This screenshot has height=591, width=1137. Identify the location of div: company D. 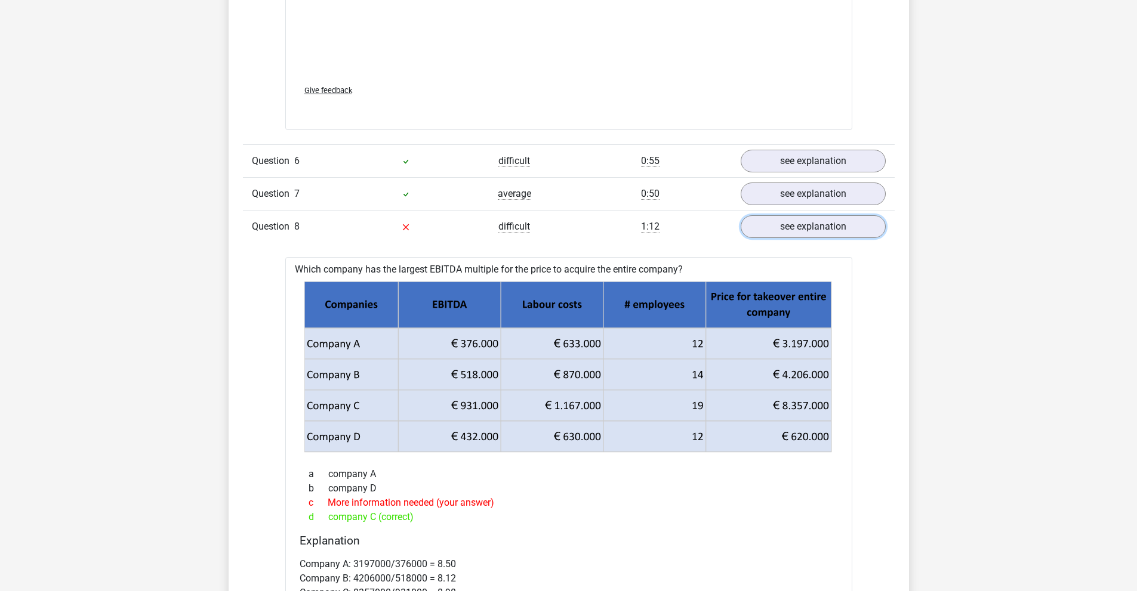
(569, 489).